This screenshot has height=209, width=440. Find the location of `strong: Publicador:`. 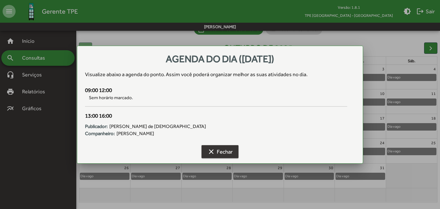

strong: Publicador: is located at coordinates (96, 126).